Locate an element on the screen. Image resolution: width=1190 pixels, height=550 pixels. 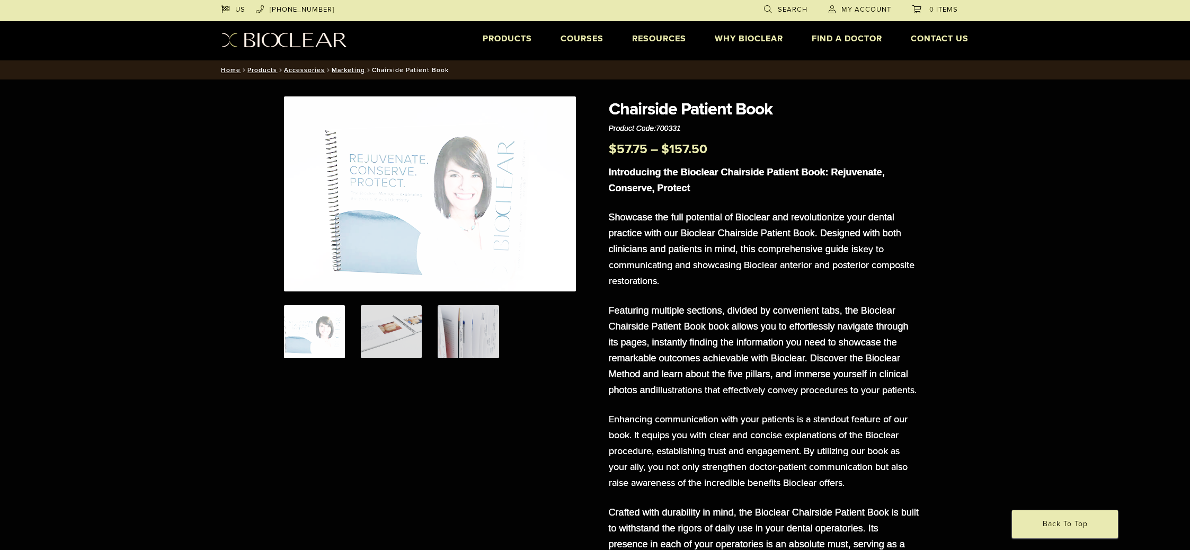
a: Resources is located at coordinates (659, 39).